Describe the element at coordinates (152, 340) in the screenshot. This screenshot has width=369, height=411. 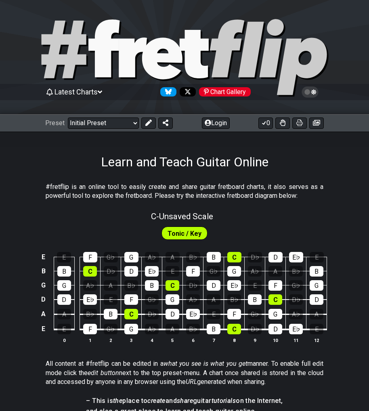
I see `th: 4` at that location.